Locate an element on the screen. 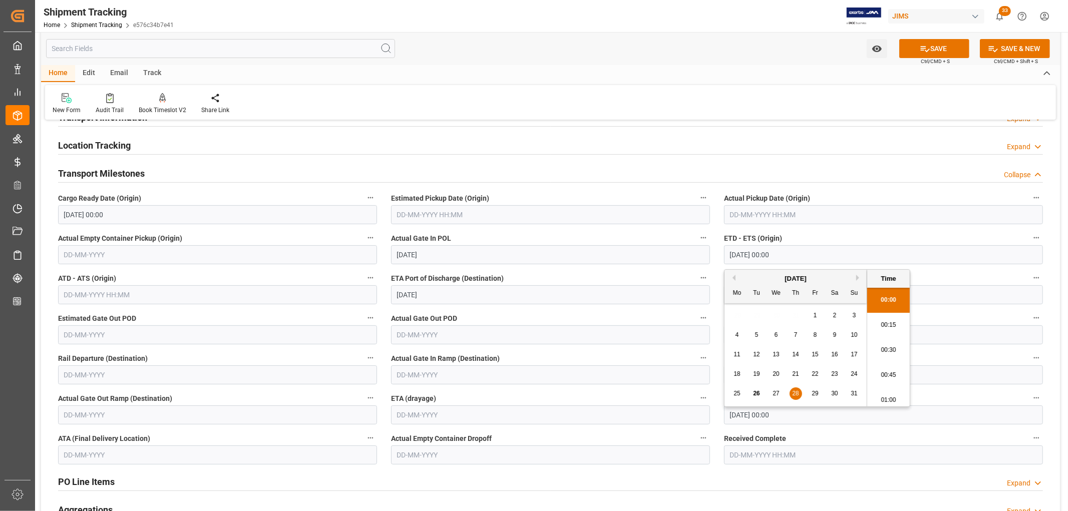  li: 01:00 is located at coordinates (888, 401).